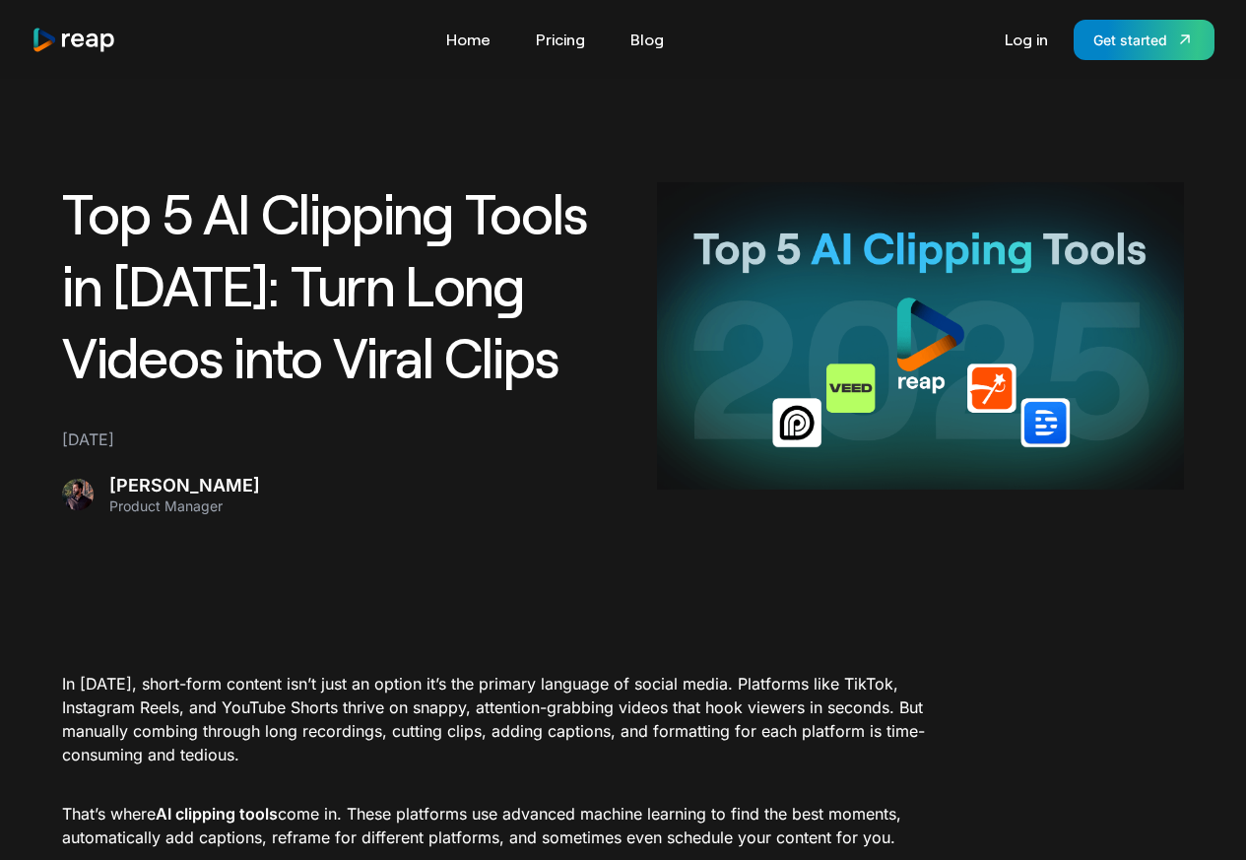  I want to click on img: Reap vs OpusClip 2025, so click(920, 336).